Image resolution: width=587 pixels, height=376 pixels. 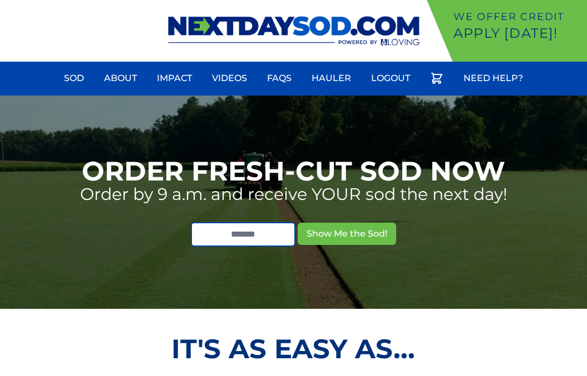 I want to click on h2: It's as Easy As..., so click(x=293, y=349).